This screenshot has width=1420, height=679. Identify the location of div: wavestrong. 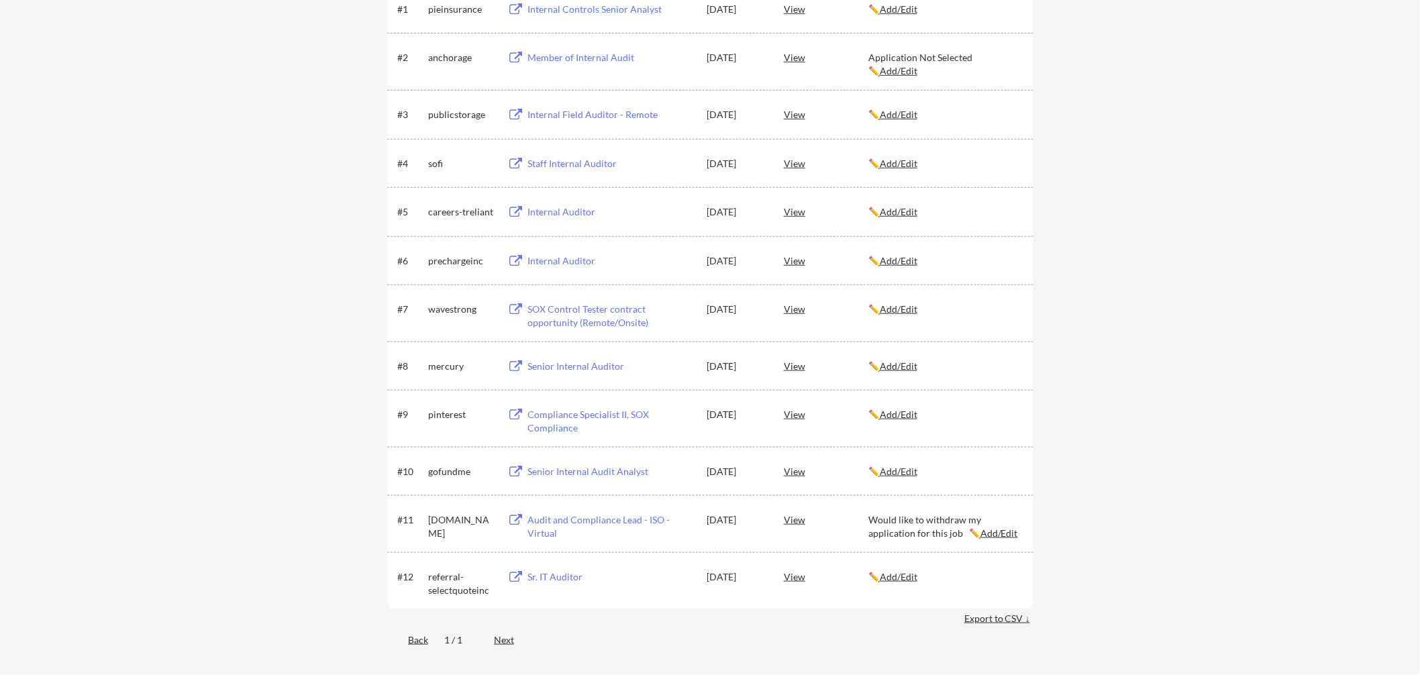
(462, 309).